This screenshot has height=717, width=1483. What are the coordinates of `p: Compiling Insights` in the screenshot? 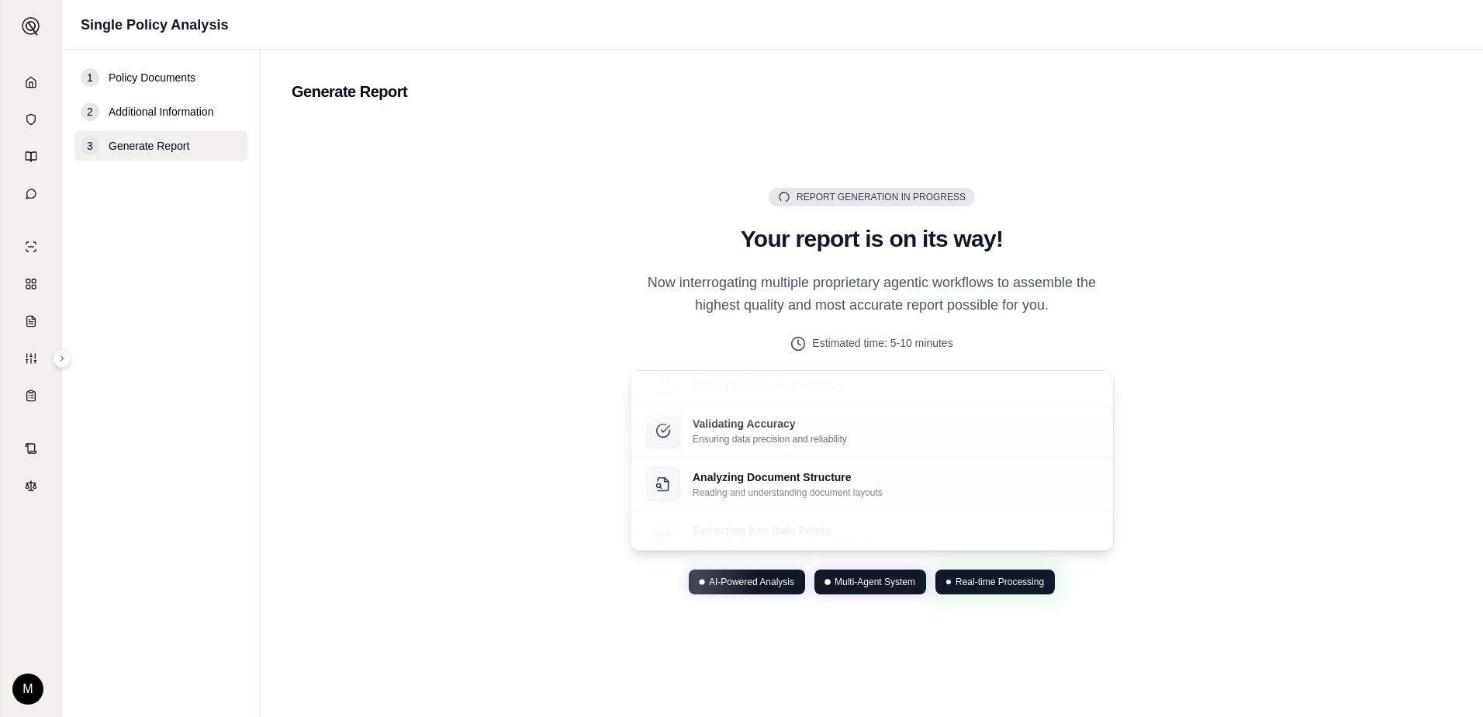 It's located at (766, 370).